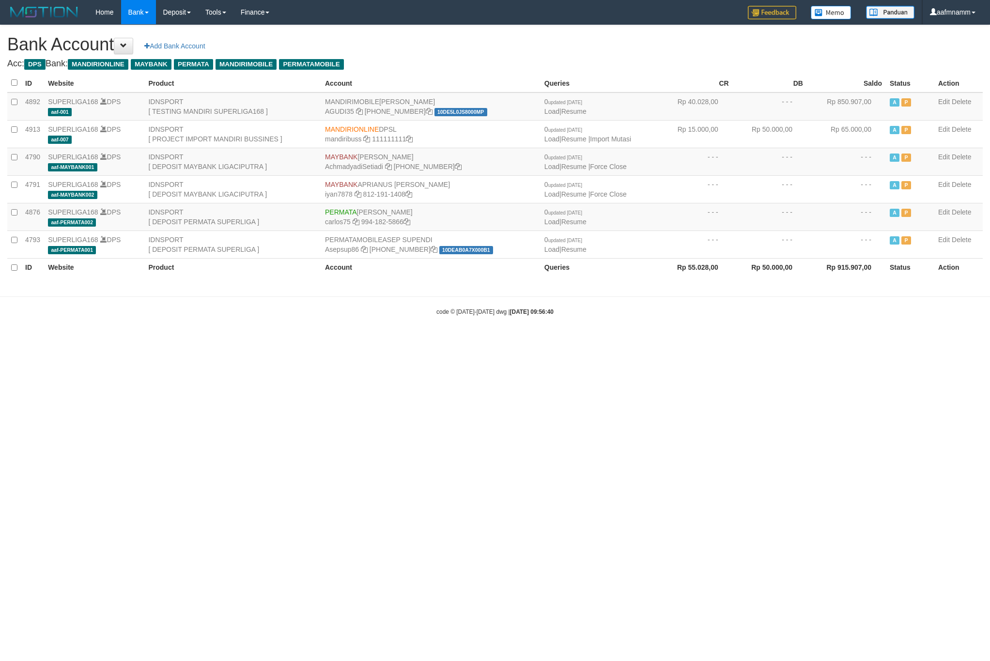 The image size is (990, 661). Describe the element at coordinates (890, 12) in the screenshot. I see `img: panduan.png` at that location.